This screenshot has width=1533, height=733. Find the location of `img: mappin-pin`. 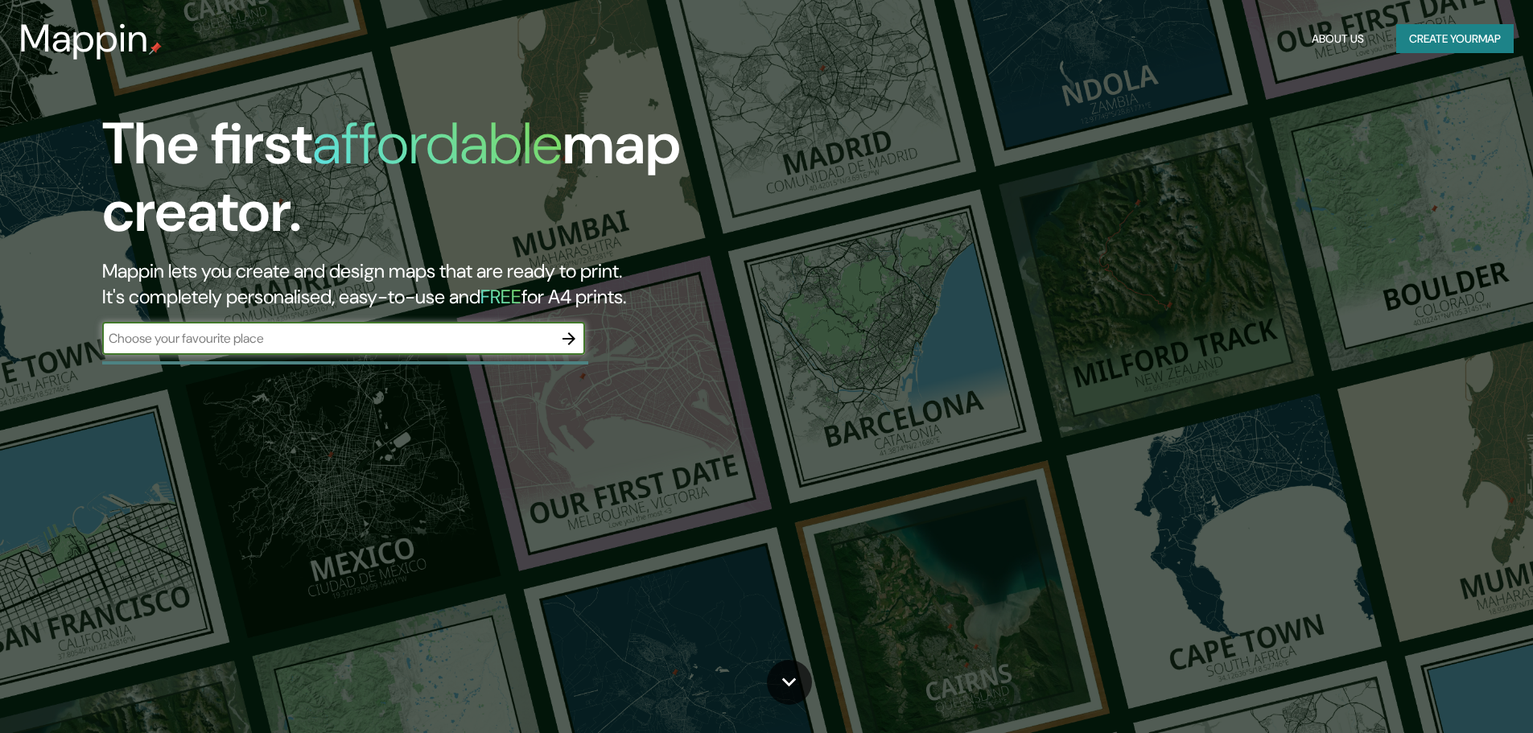

img: mappin-pin is located at coordinates (155, 48).